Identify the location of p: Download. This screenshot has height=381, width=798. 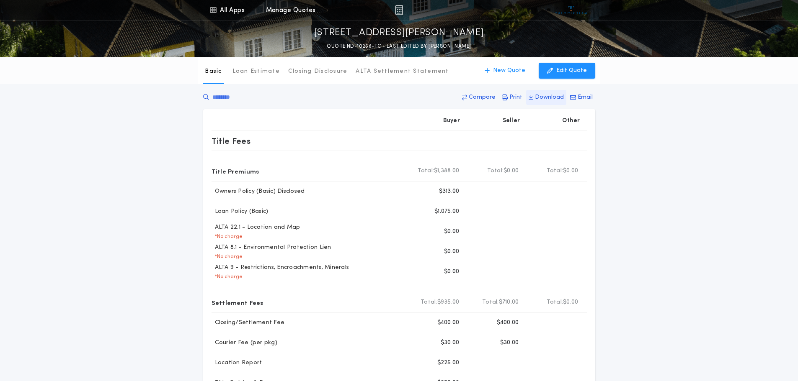
(549, 98).